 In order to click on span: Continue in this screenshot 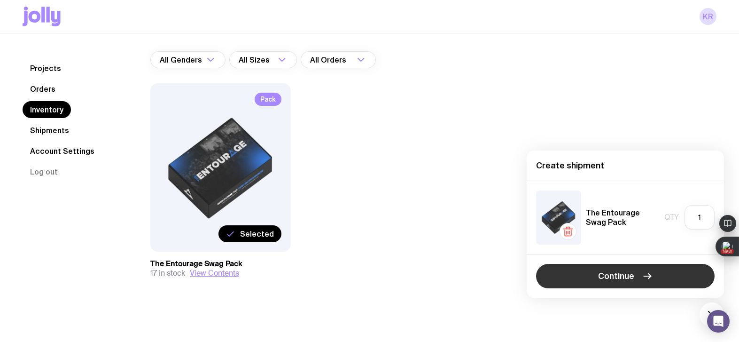, I will do `click(616, 276)`.